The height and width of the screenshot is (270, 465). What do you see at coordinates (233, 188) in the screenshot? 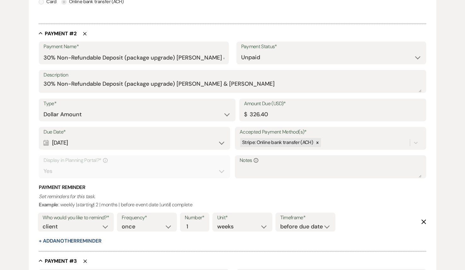
I see `h3: Payment Reminder` at bounding box center [233, 188].